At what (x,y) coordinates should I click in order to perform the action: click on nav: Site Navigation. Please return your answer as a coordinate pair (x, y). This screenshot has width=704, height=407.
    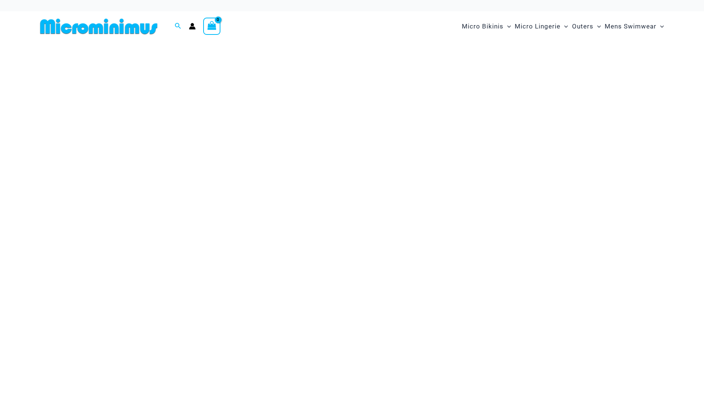
    Looking at the image, I should click on (563, 26).